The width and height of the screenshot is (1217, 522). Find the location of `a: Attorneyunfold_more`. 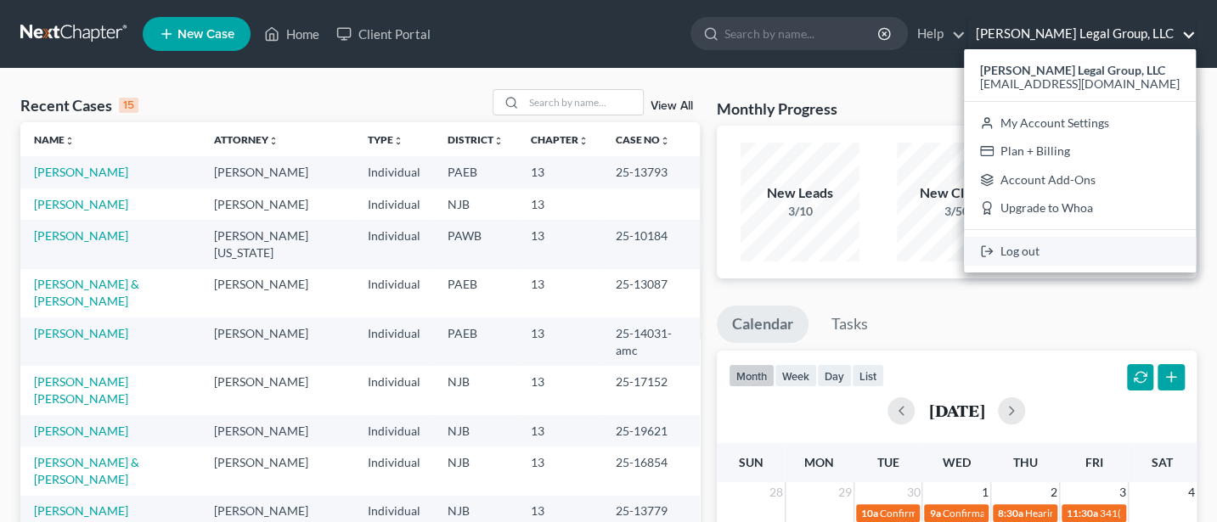

a: Attorneyunfold_more is located at coordinates (246, 139).